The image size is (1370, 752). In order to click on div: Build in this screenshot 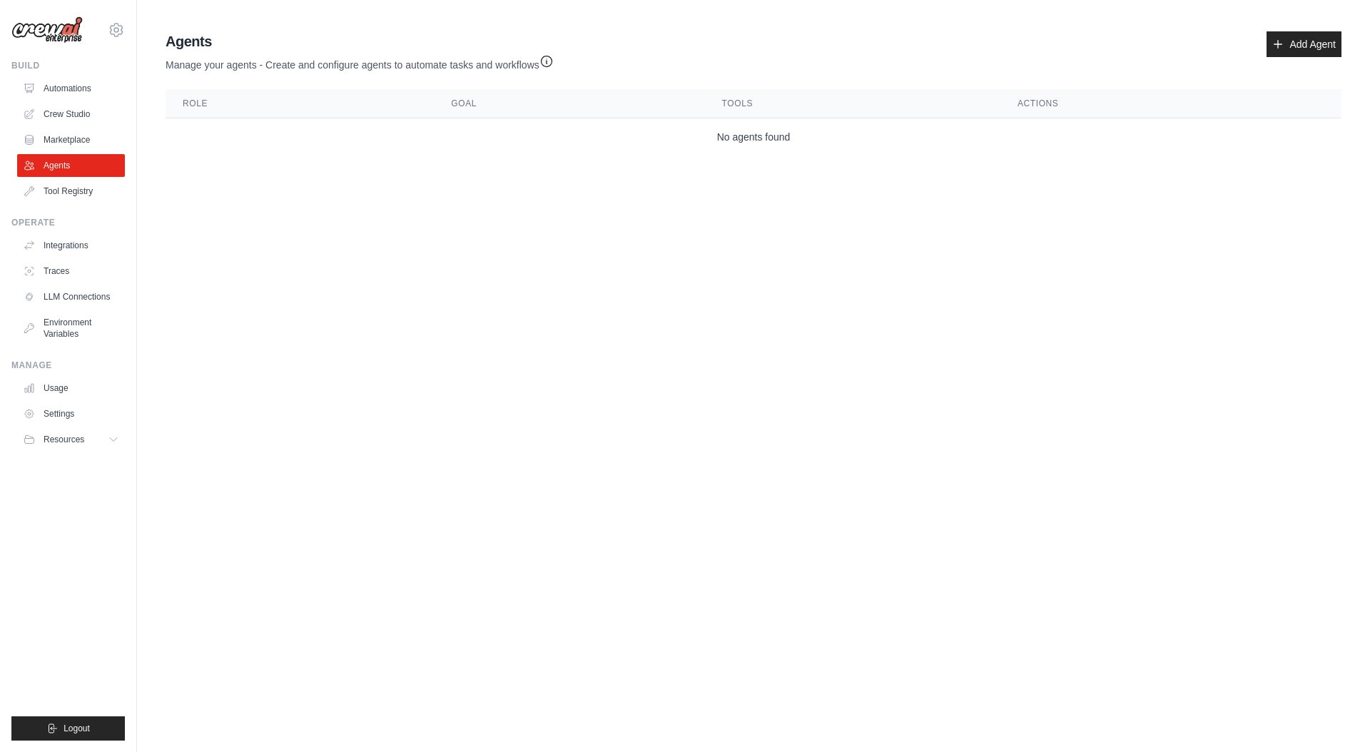, I will do `click(68, 66)`.